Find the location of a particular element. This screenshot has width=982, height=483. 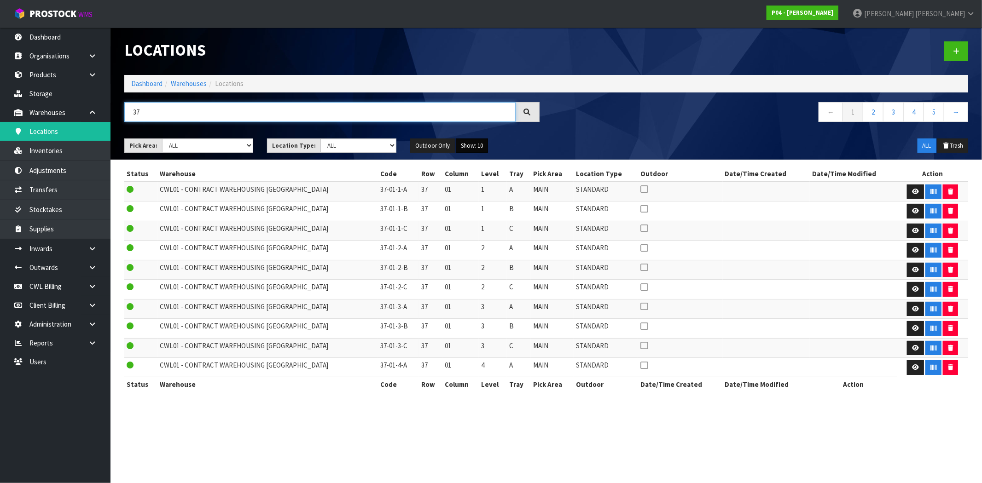

td: 37-01-1-A is located at coordinates (398, 192).